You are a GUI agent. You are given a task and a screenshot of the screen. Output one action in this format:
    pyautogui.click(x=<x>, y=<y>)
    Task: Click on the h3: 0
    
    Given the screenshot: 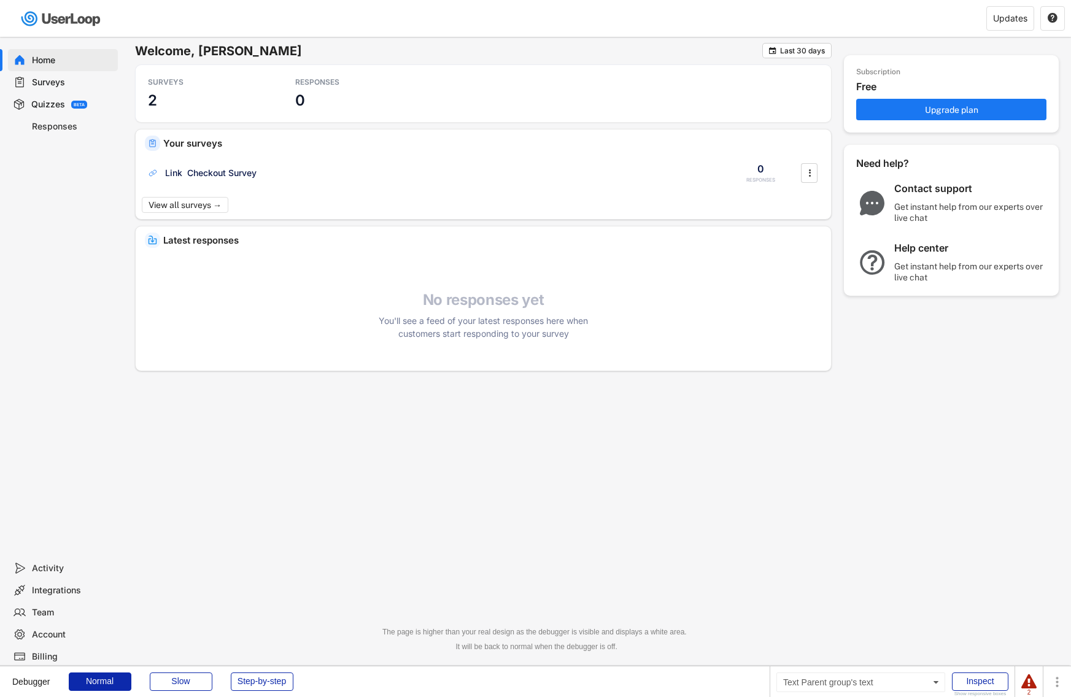 What is the action you would take?
    pyautogui.click(x=300, y=100)
    